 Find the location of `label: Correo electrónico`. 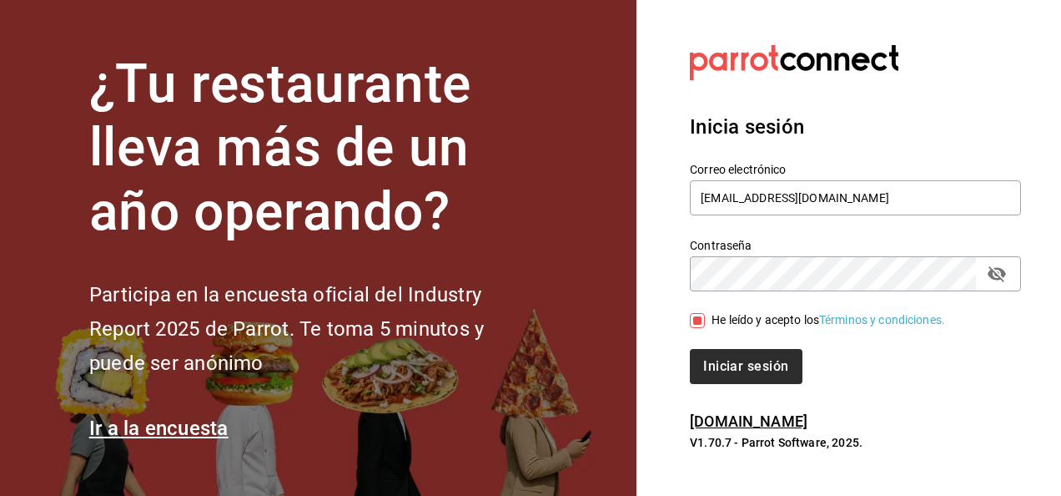

label: Correo electrónico is located at coordinates (855, 169).